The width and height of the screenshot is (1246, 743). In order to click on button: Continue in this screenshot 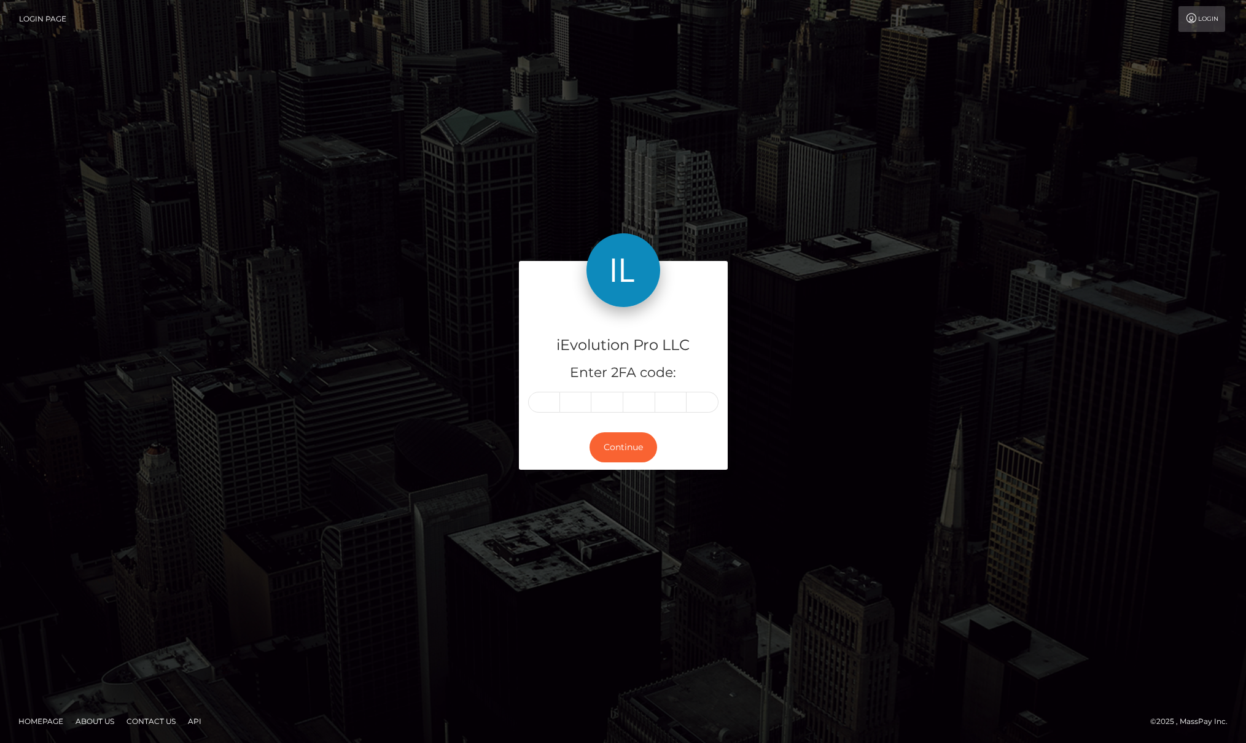, I will do `click(623, 447)`.